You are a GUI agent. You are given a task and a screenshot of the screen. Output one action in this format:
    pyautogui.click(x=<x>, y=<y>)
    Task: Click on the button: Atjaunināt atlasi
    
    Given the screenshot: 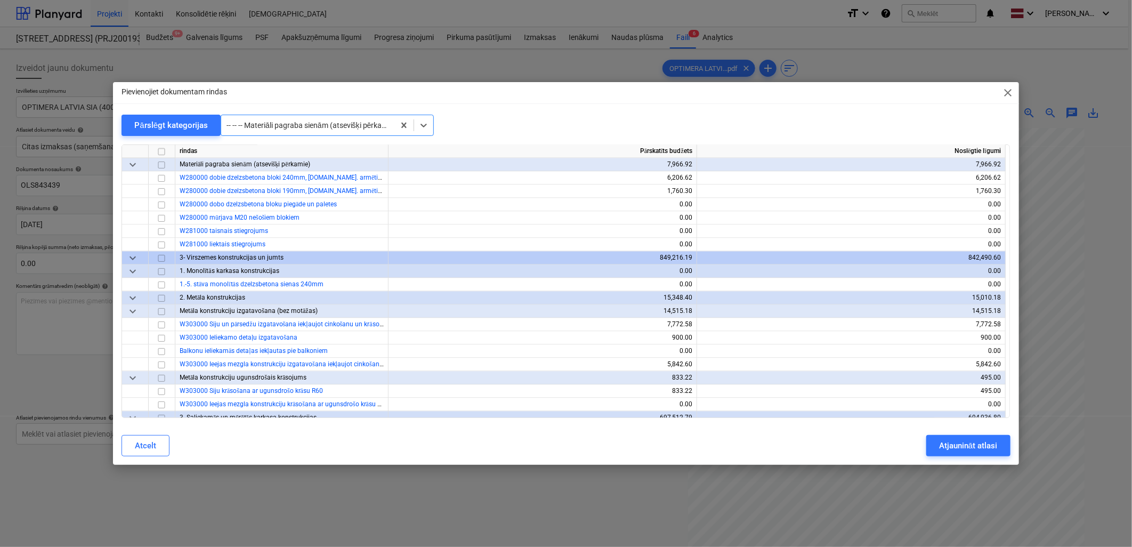 What is the action you would take?
    pyautogui.click(x=968, y=446)
    